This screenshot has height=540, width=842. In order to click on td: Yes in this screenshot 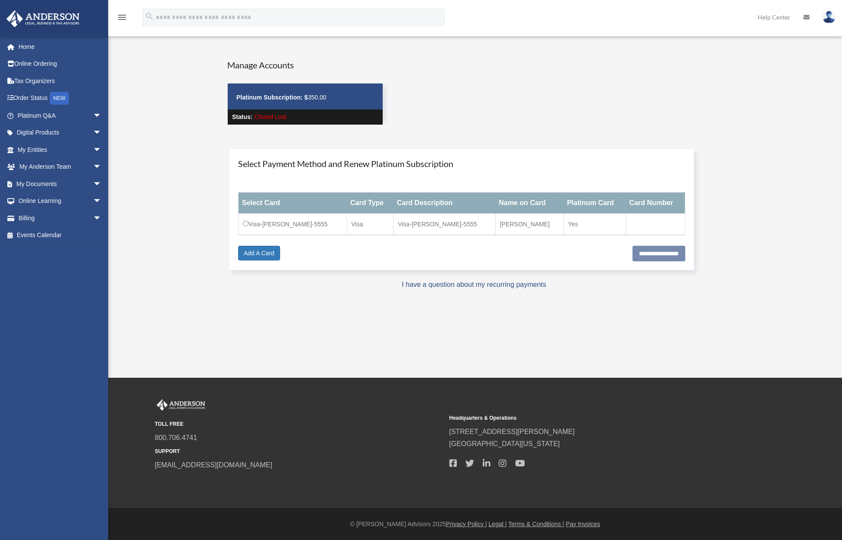, I will do `click(595, 225)`.